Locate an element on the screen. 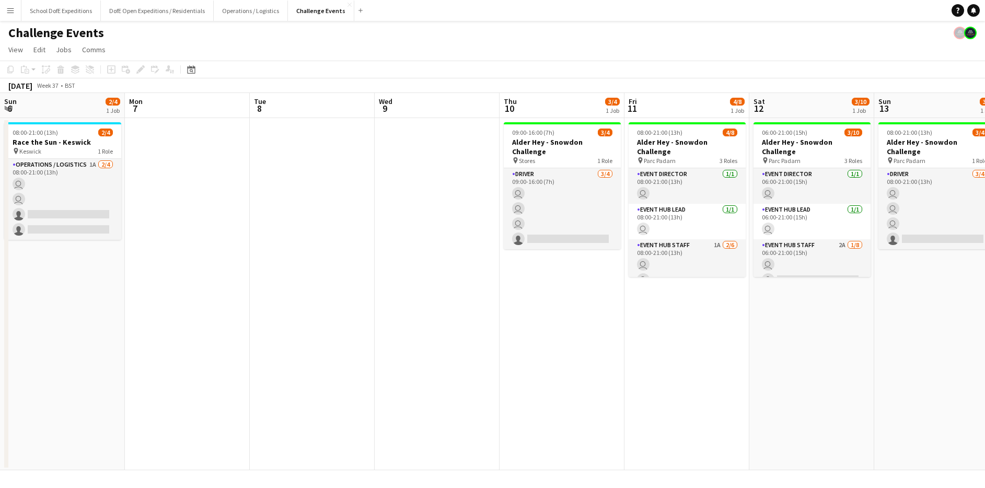 This screenshot has width=985, height=488. app-card-role: Operations / Logistics1A2/408:00-21:00 (13h) is located at coordinates (63, 199).